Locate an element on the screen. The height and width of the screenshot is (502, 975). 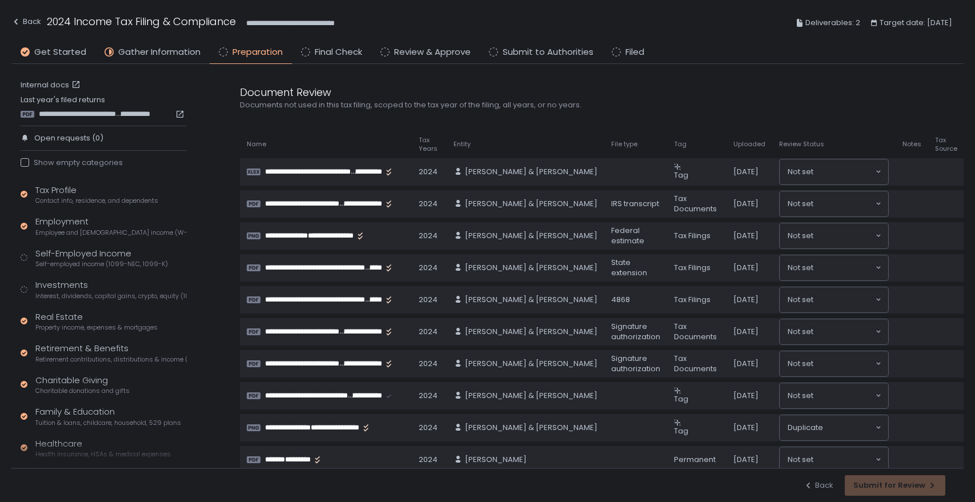
span: Self-employed income (1099-NEC, 1099-K) is located at coordinates (102, 264).